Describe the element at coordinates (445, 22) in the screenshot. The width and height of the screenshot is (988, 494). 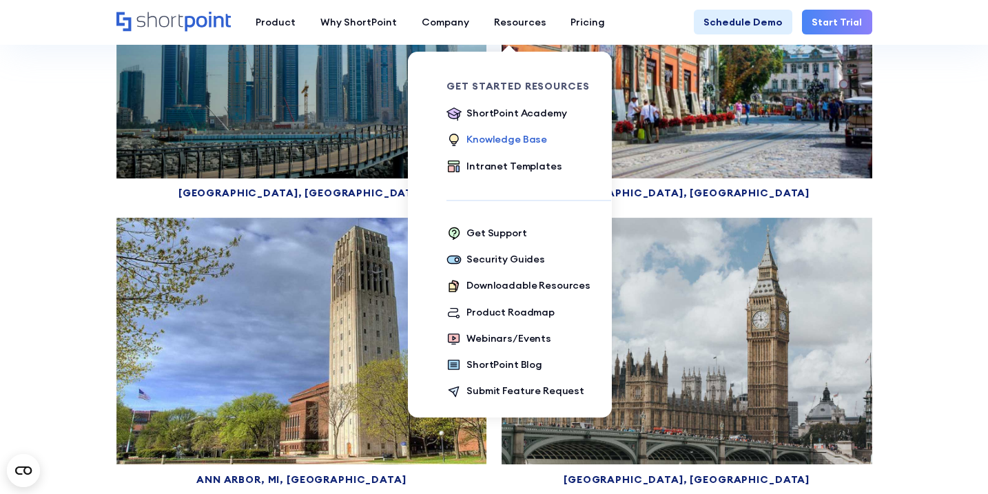
I see `a: Company` at that location.